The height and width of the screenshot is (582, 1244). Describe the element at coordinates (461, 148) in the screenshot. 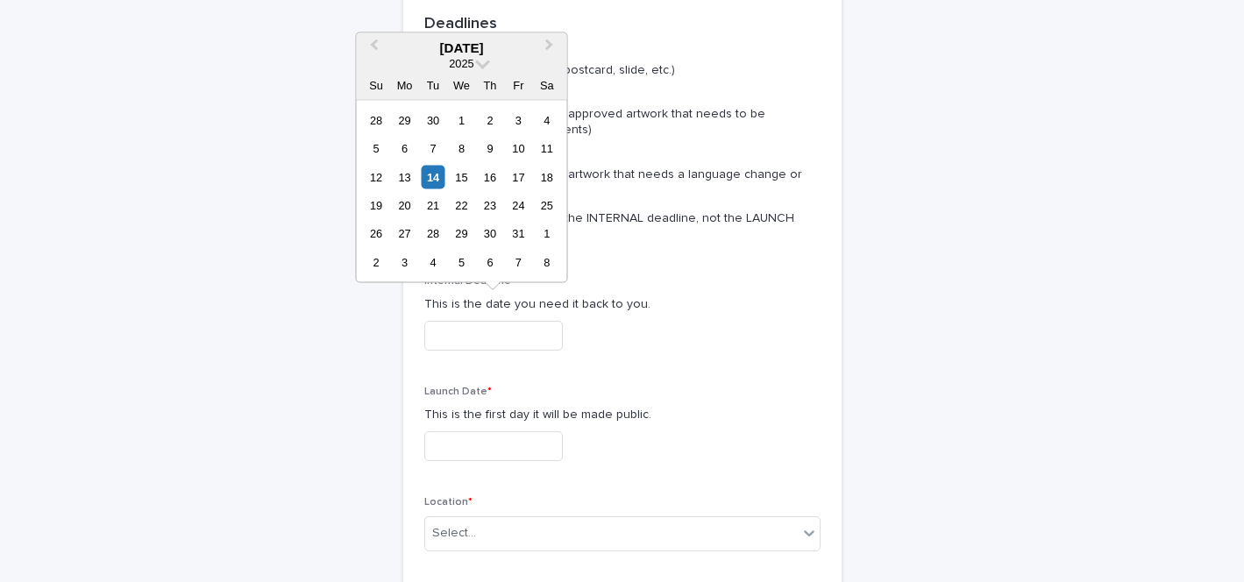

I see `div: Choose Wednesday, October 8th, 2025` at that location.